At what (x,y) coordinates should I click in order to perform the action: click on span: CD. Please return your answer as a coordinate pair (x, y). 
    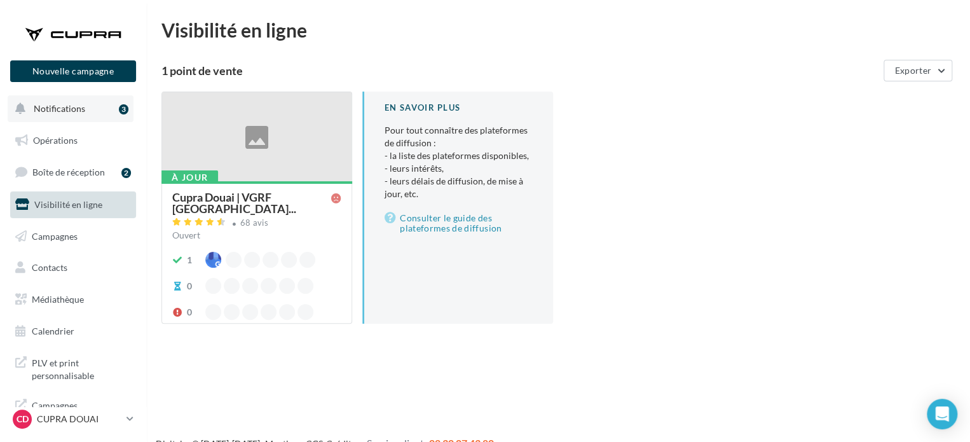
    Looking at the image, I should click on (22, 419).